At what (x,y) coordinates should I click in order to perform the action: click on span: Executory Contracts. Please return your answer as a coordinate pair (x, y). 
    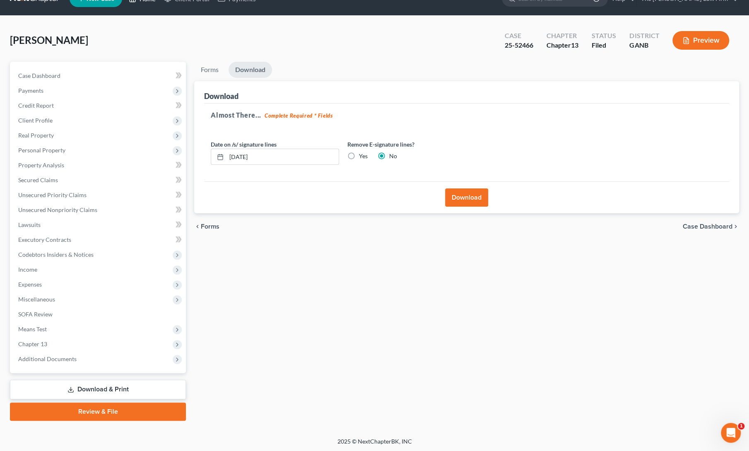
    Looking at the image, I should click on (45, 239).